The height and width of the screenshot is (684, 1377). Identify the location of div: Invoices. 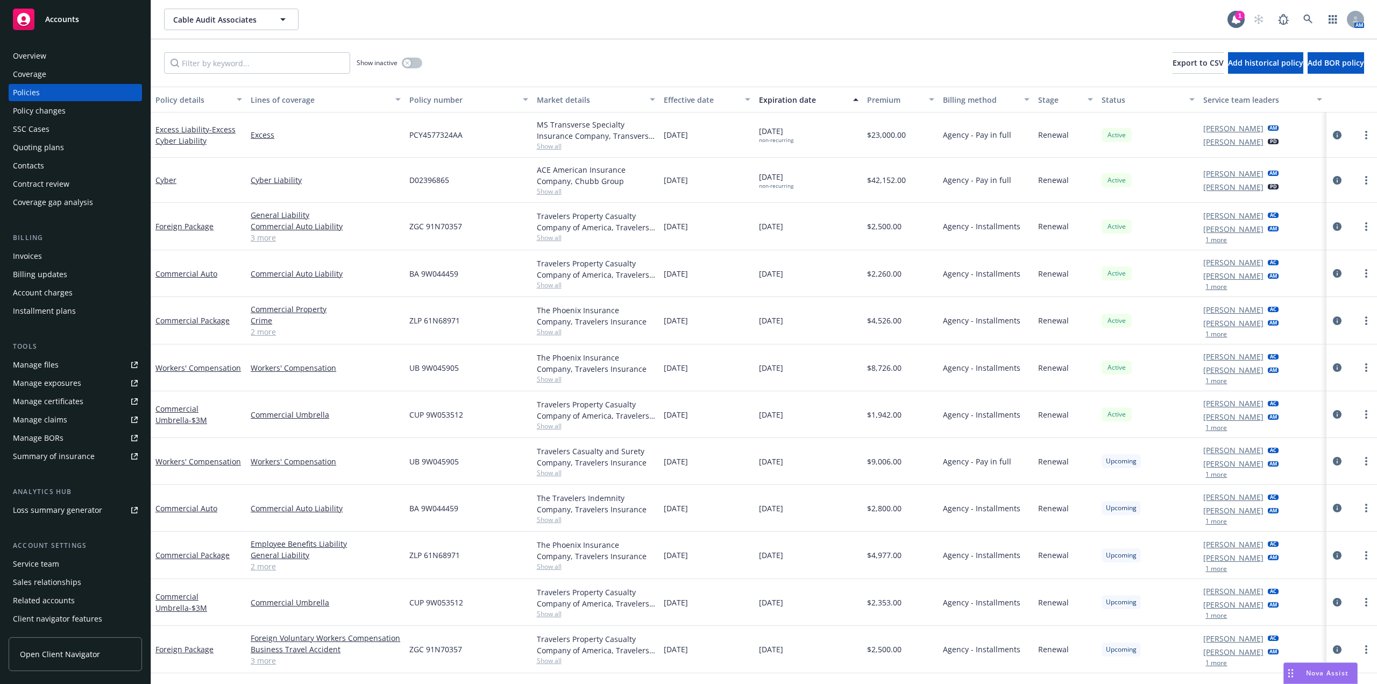
(27, 256).